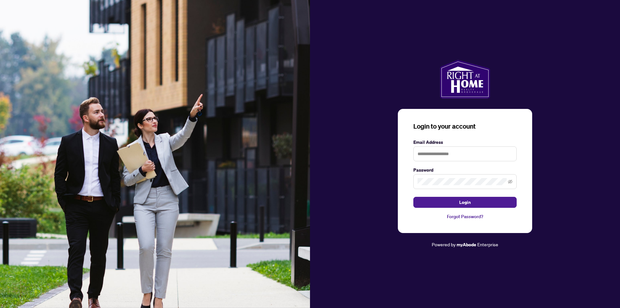 The height and width of the screenshot is (308, 620). What do you see at coordinates (465, 126) in the screenshot?
I see `h3: Login to your account` at bounding box center [465, 126].